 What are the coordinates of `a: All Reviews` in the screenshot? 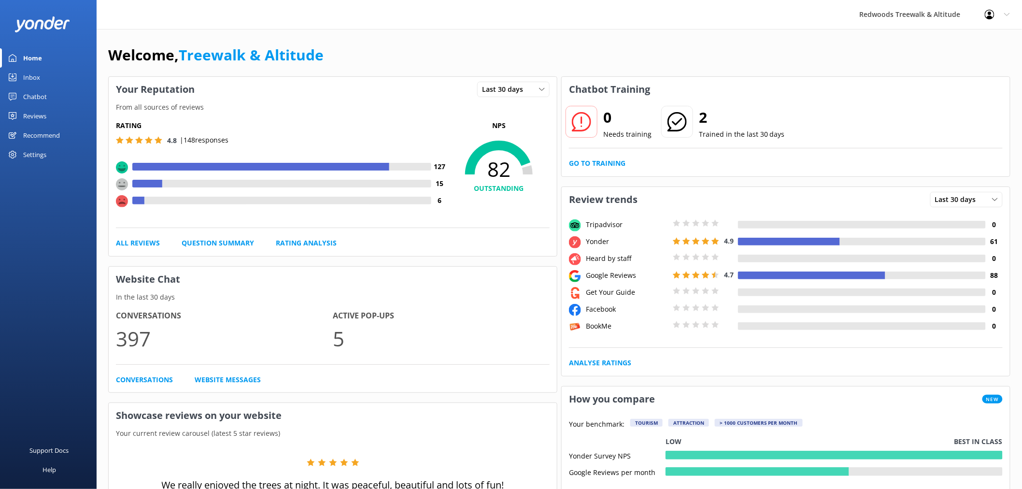 It's located at (138, 243).